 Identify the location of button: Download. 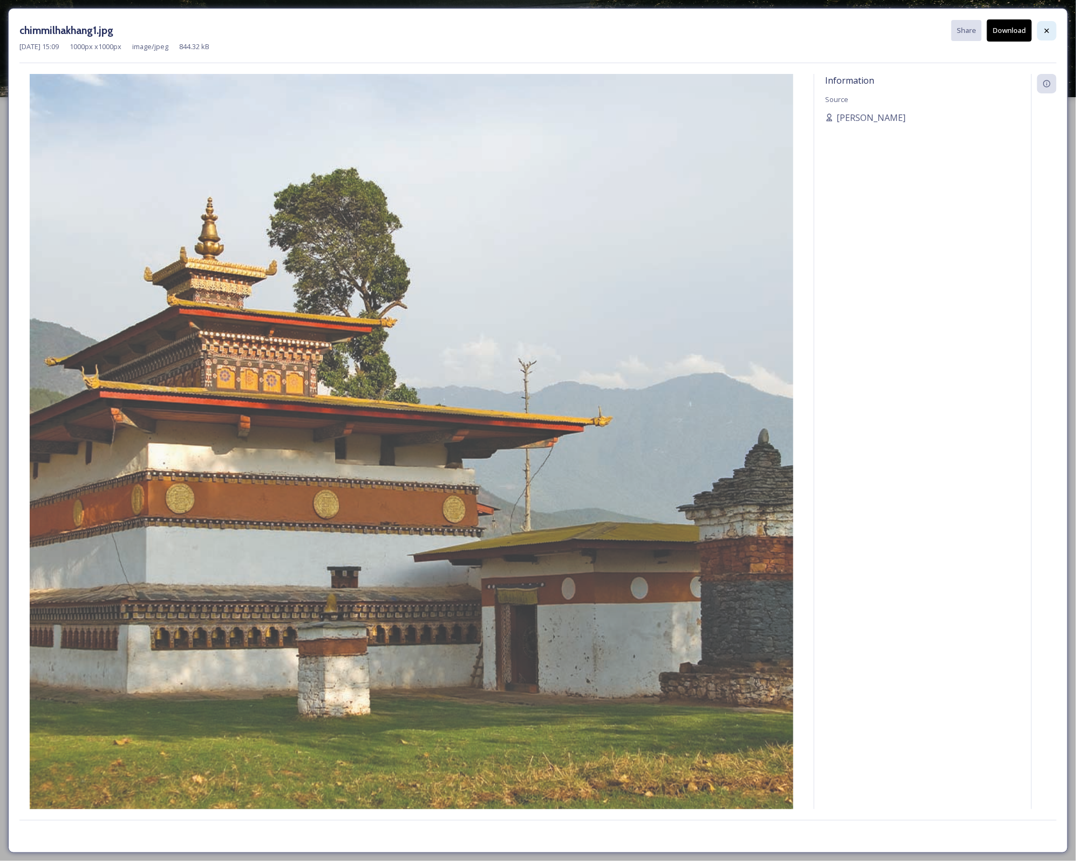
(1009, 30).